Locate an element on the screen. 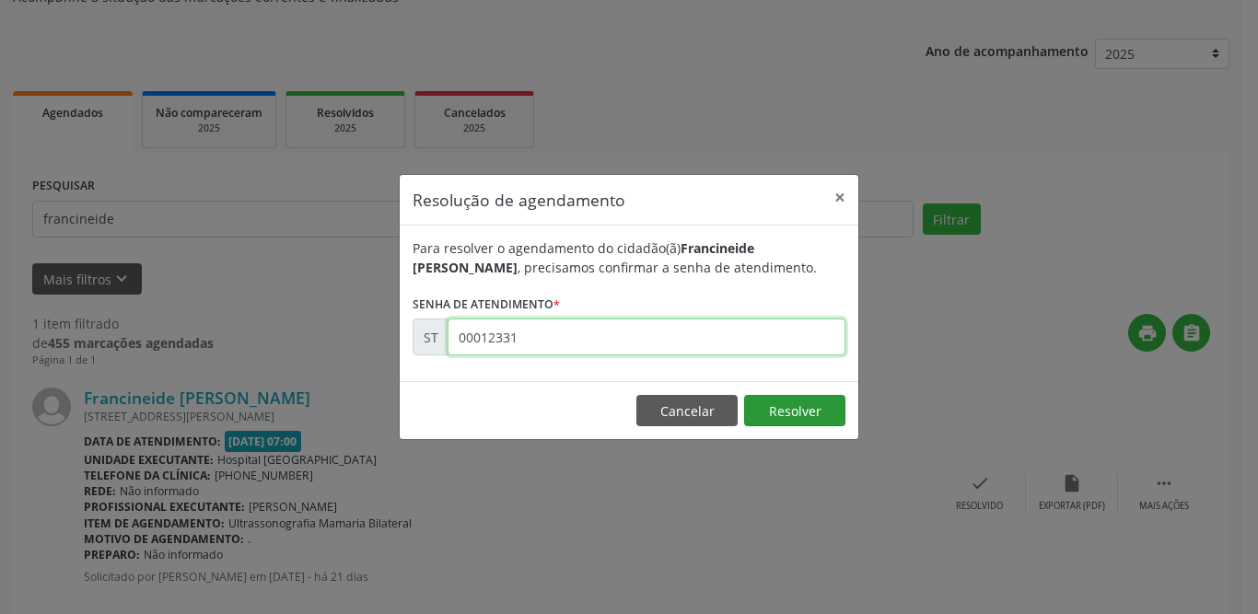  button: Cancelar is located at coordinates (687, 411).